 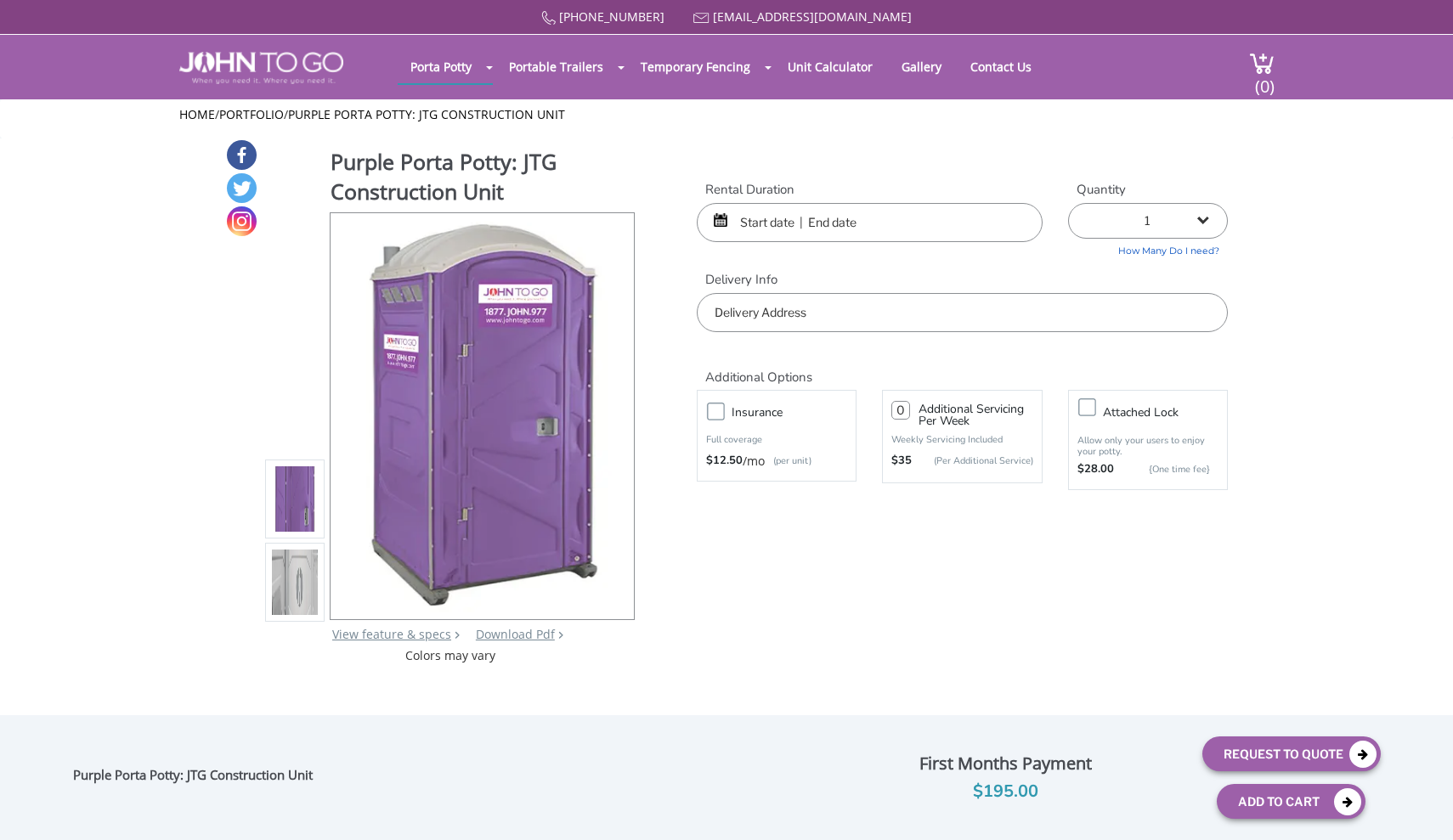 What do you see at coordinates (548, 18) in the screenshot?
I see `img: Call` at bounding box center [548, 18].